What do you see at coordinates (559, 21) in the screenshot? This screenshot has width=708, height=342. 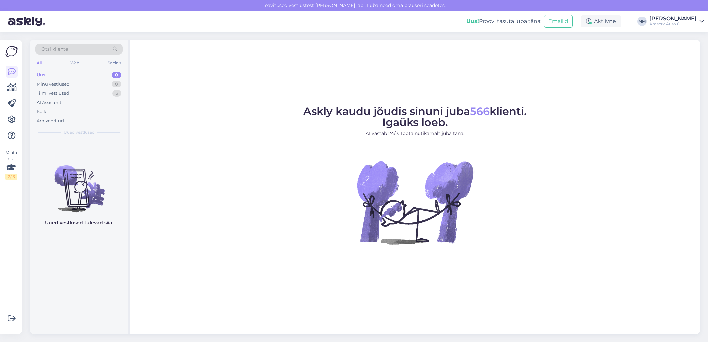 I see `button: Emailid` at bounding box center [559, 21].